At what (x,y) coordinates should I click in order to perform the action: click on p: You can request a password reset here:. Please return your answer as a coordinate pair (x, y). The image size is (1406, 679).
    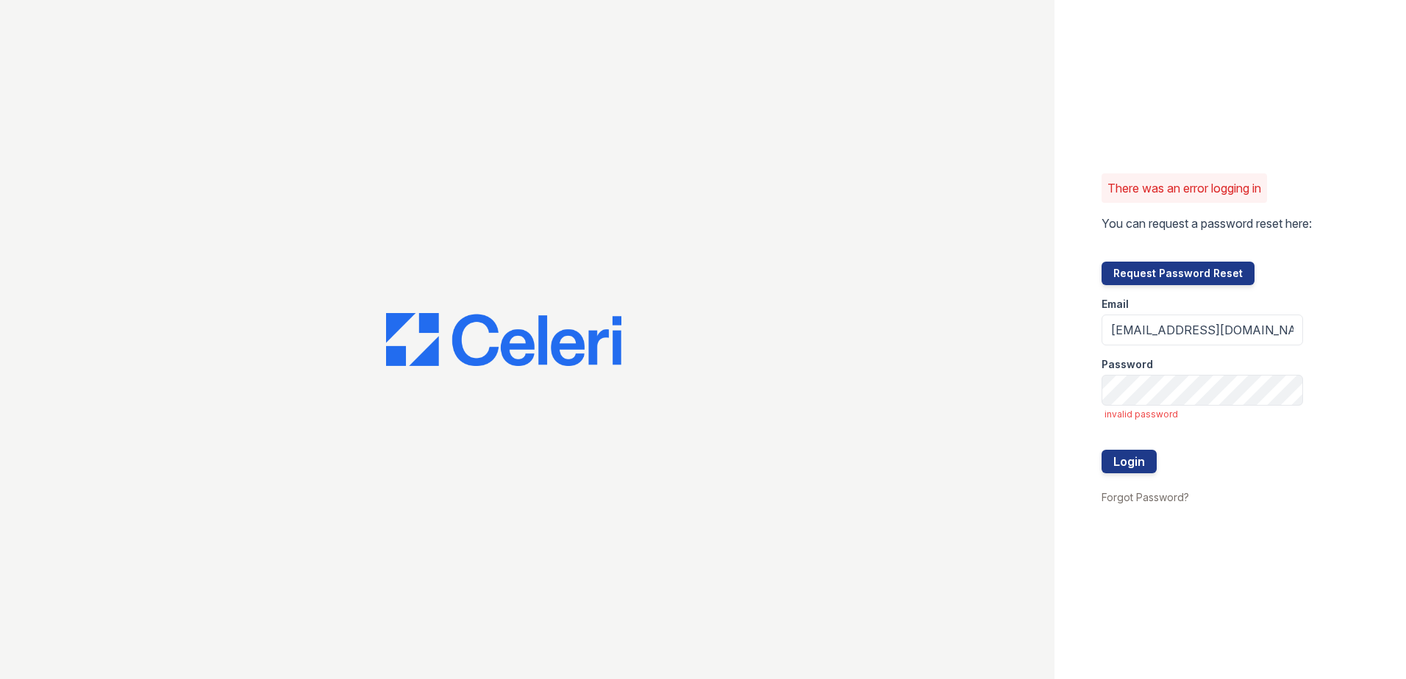
    Looking at the image, I should click on (1206, 223).